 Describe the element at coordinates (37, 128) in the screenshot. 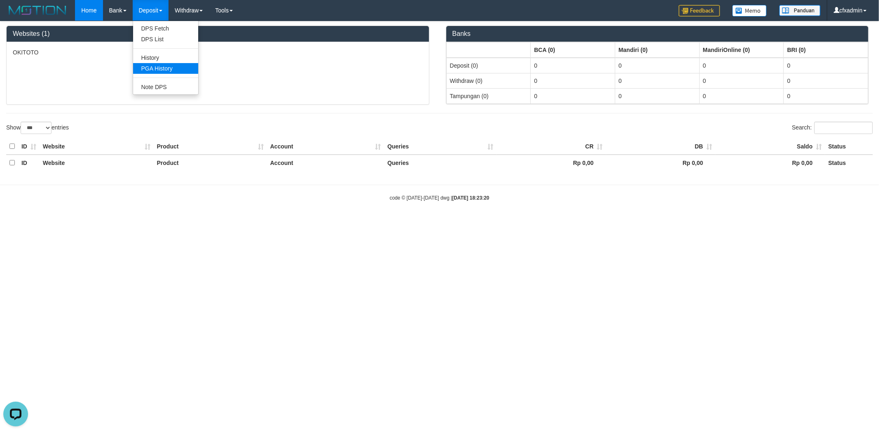

I see `label: Show entries` at that location.